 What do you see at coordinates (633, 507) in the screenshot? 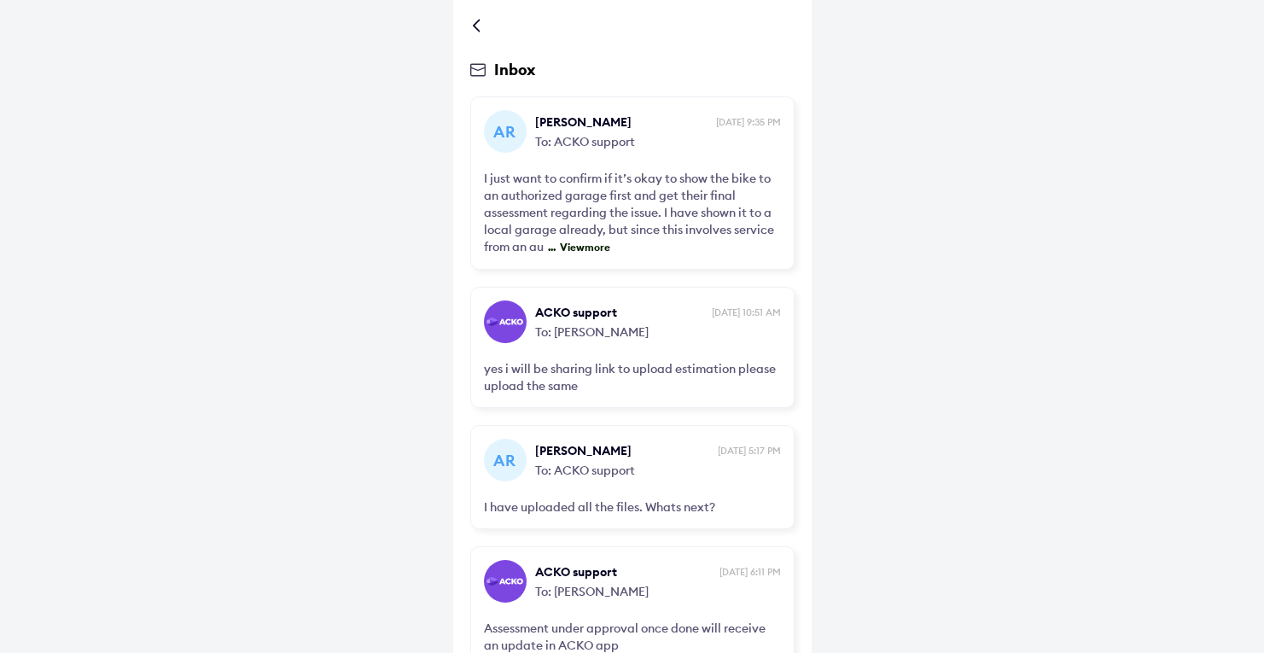
I see `div: I have uploaded all the files. Whats next?` at bounding box center [633, 507].